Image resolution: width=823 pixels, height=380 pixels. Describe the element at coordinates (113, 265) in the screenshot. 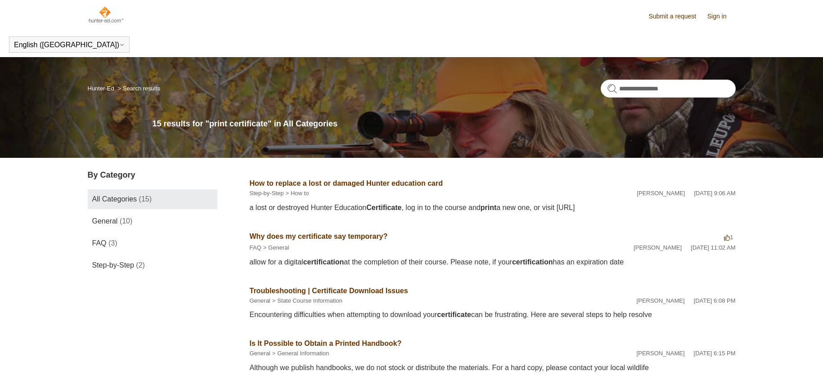

I see `span: Step-by-Step` at that location.